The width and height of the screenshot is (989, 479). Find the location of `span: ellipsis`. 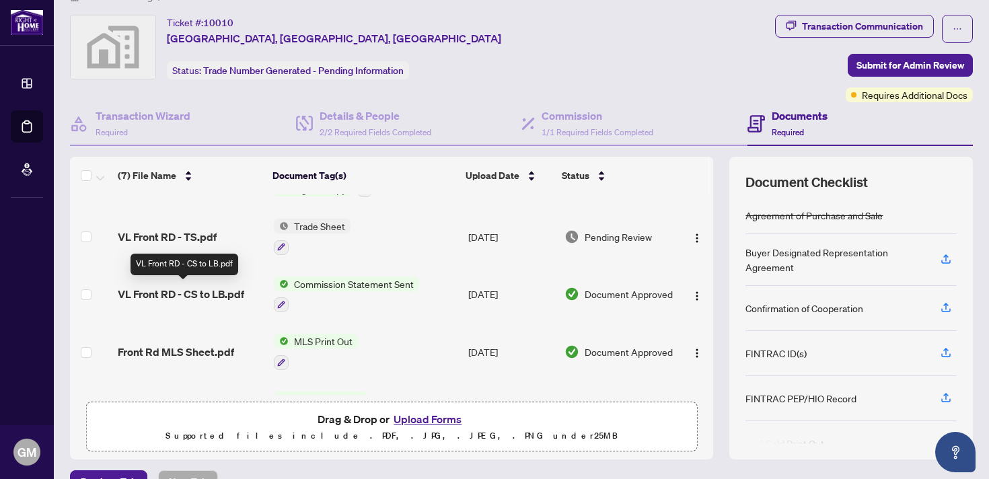

span: ellipsis is located at coordinates (957, 29).